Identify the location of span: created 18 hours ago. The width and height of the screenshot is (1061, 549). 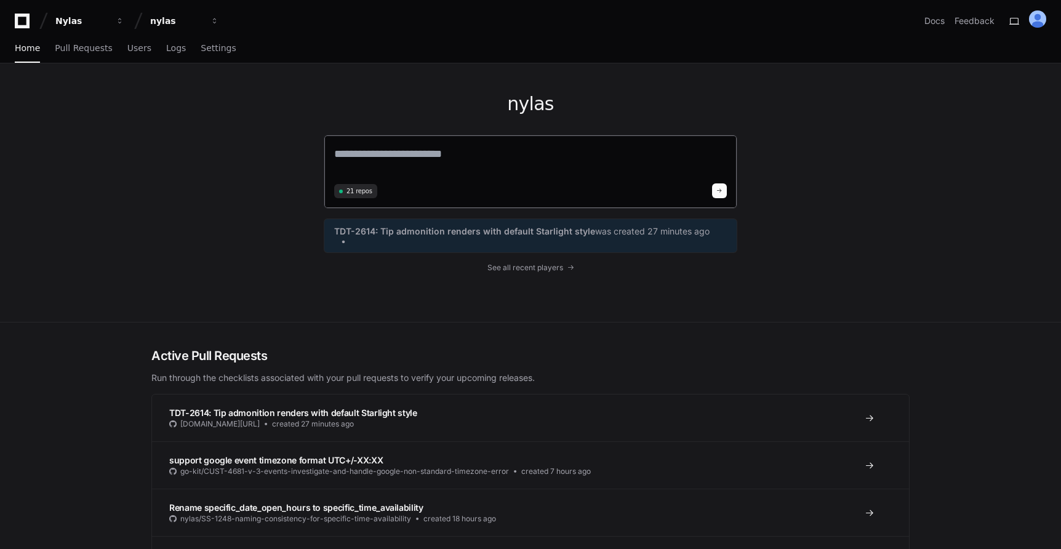
(460, 519).